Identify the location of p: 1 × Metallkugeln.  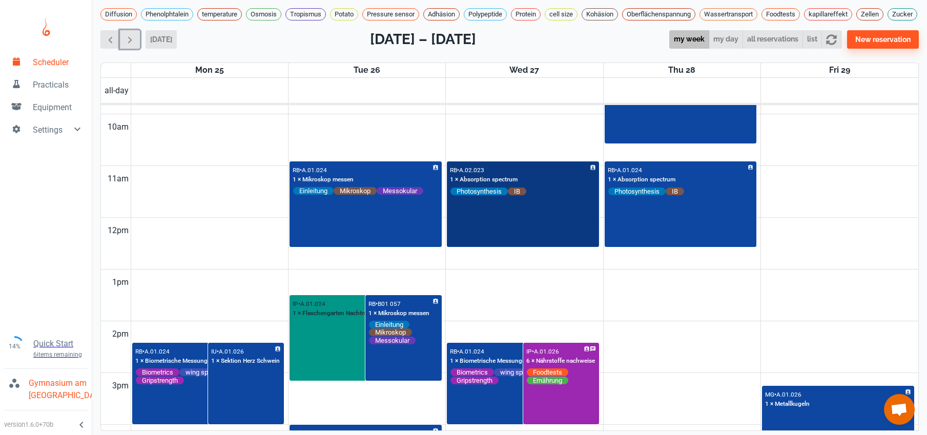
(787, 404).